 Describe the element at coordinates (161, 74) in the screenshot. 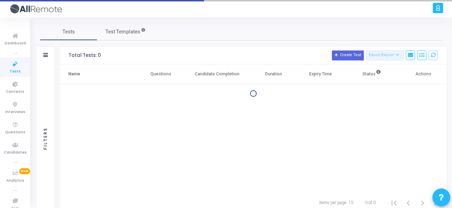

I see `th: Questions` at that location.